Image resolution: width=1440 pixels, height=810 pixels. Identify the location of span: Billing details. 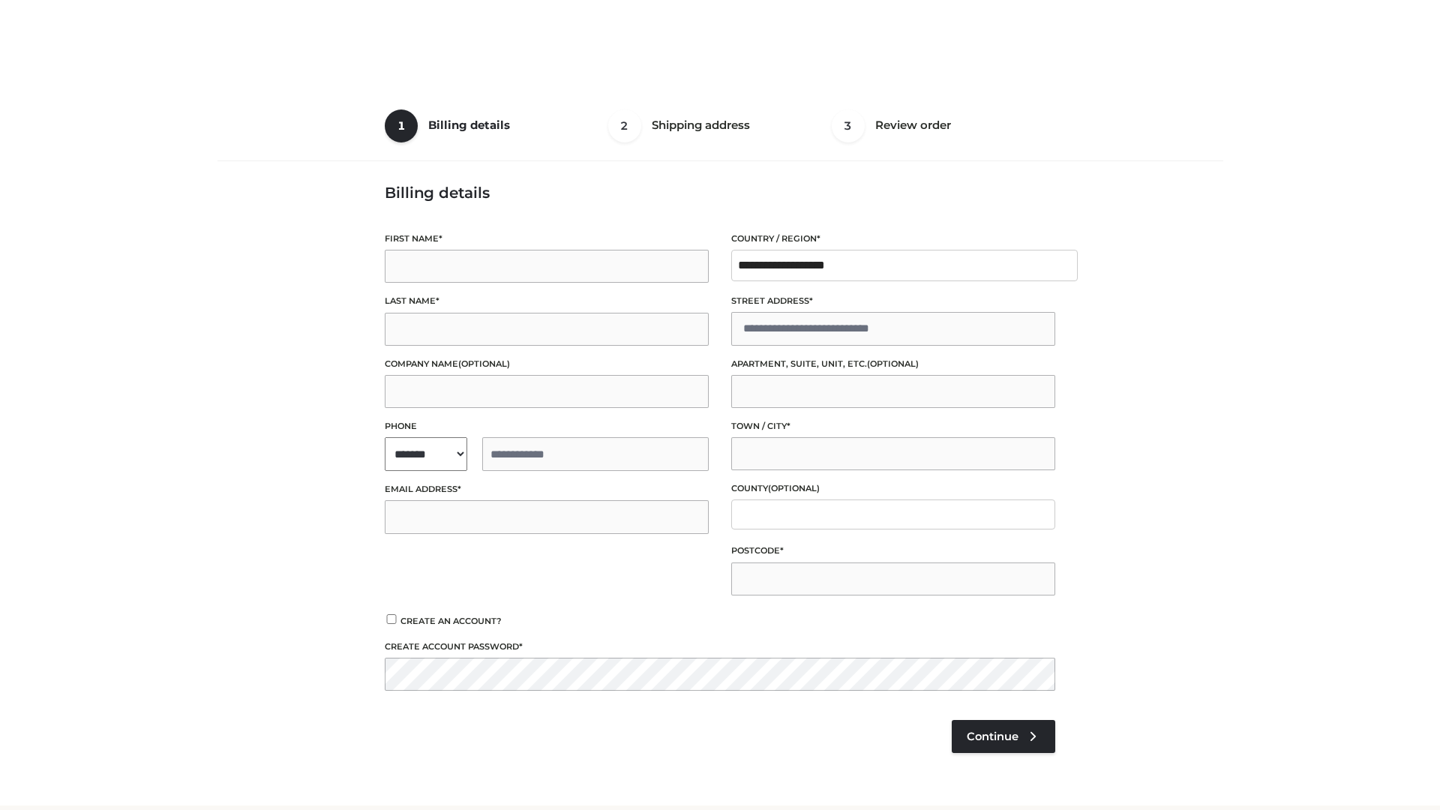
(469, 124).